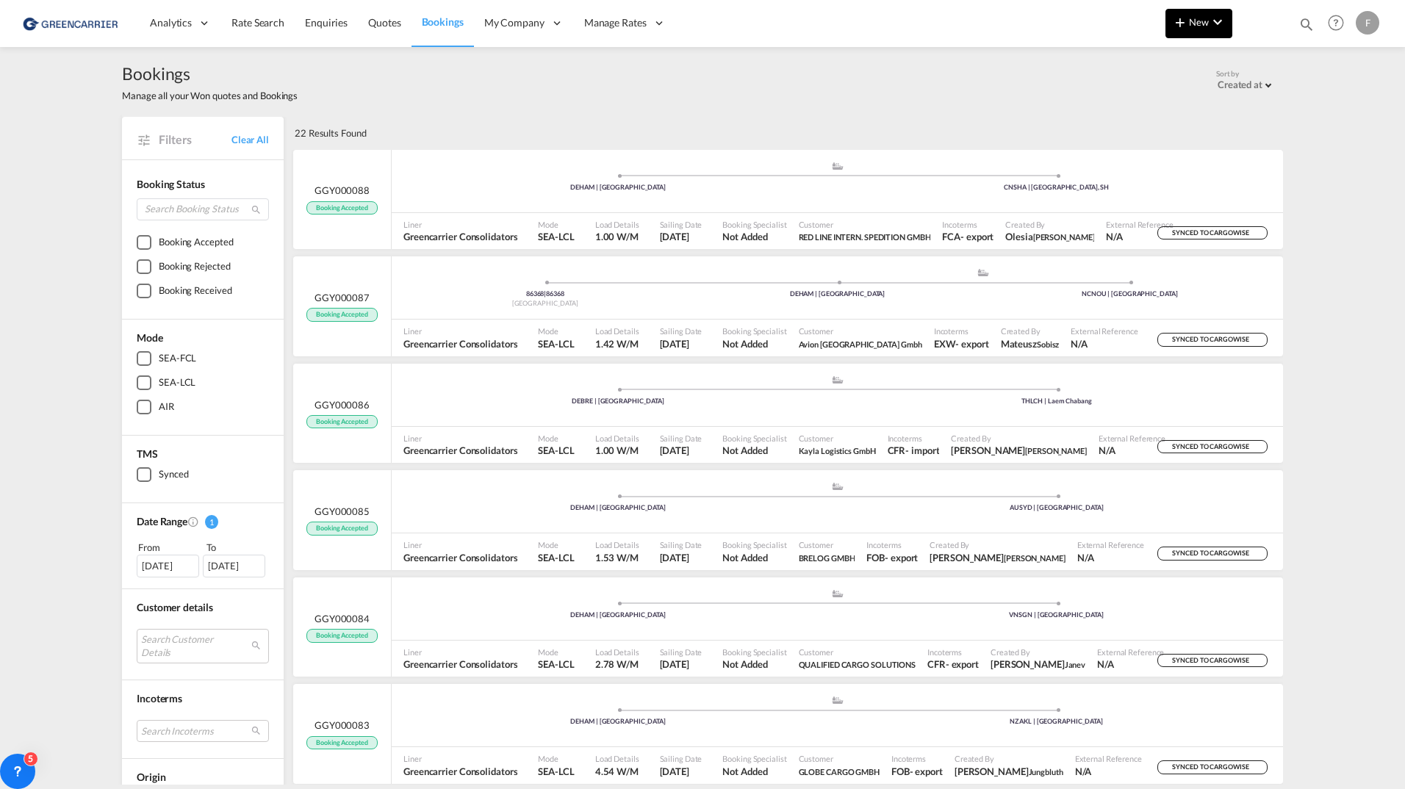 The width and height of the screenshot is (1405, 789). Describe the element at coordinates (1109, 772) in the screenshot. I see `span: N/A` at that location.